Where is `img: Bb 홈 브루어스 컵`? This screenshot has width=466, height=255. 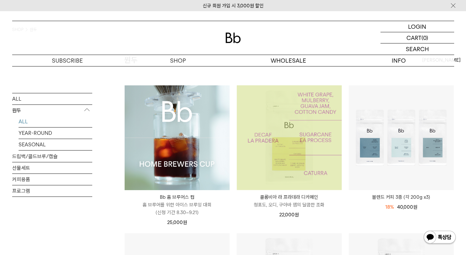 img: Bb 홈 브루어스 컵 is located at coordinates (177, 138).